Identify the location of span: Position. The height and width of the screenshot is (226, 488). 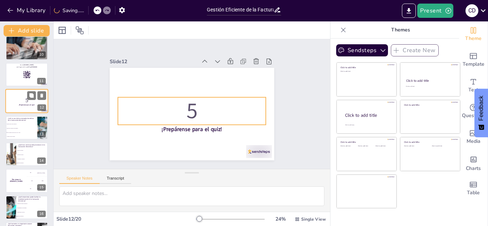
(80, 30).